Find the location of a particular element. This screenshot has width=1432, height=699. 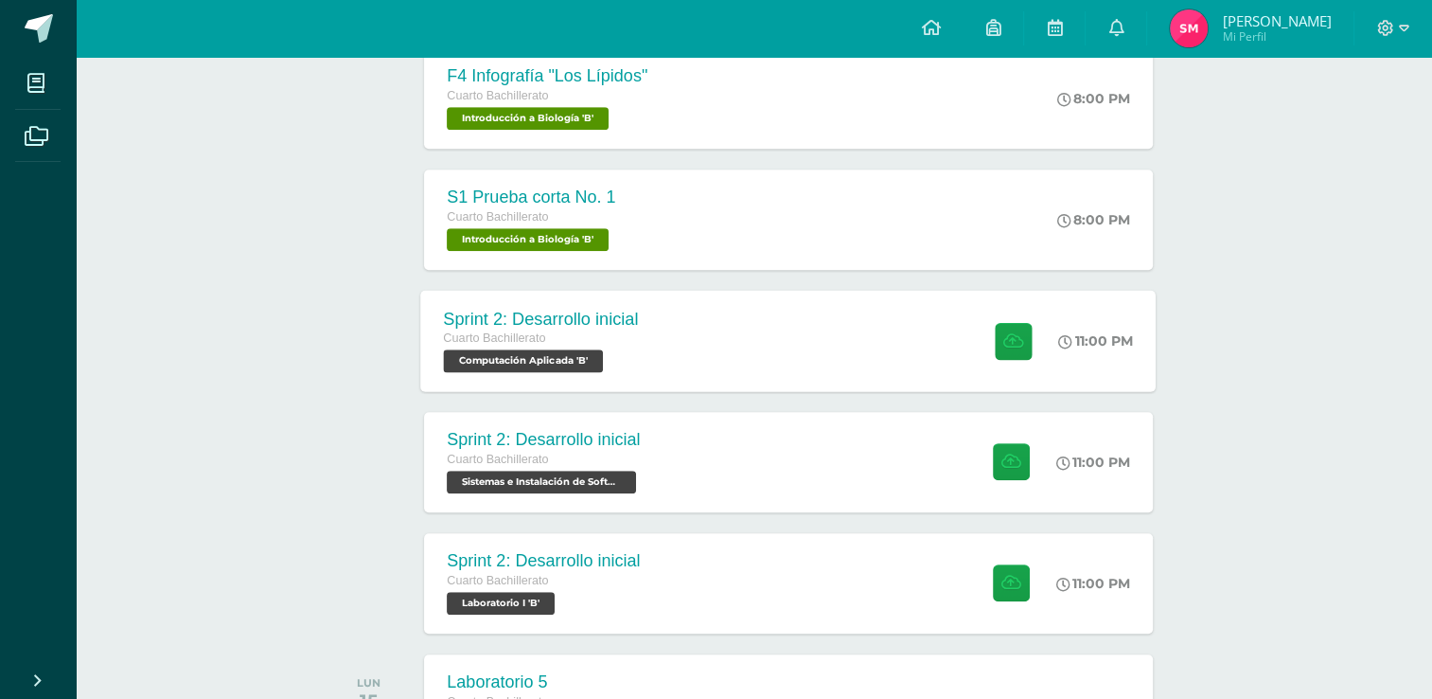

span: Computación Aplicada 'B' is located at coordinates (523, 361).